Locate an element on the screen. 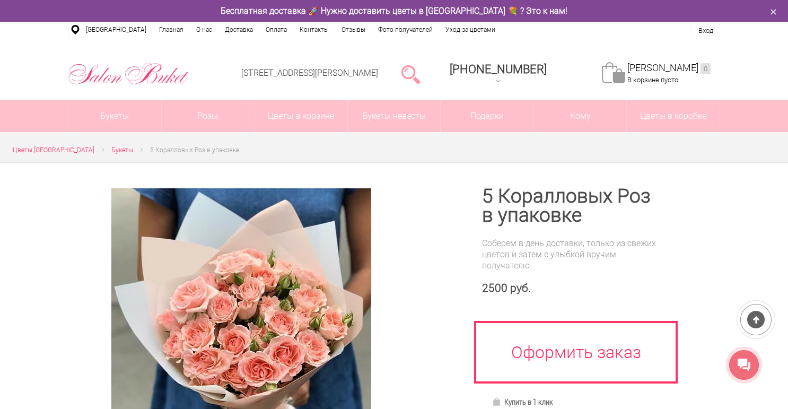 Image resolution: width=788 pixels, height=409 pixels. div: Соберем в день доставки, только из свежих цветов и затем с улыбкой вручим получателю. is located at coordinates (573, 254).